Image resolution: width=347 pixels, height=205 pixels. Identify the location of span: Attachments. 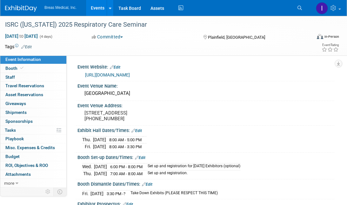
(18, 174).